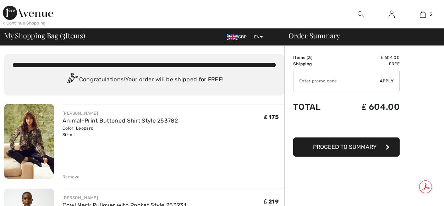  I want to click on img: My Info, so click(392, 14).